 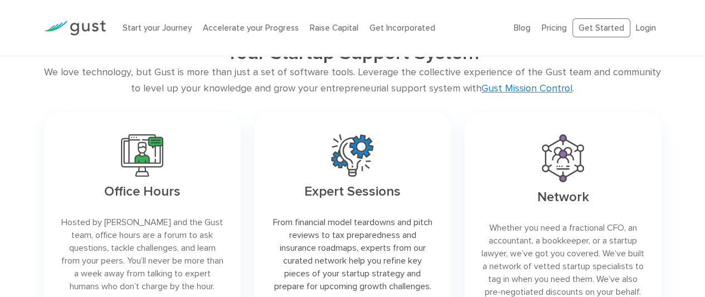 What do you see at coordinates (602, 28) in the screenshot?
I see `a: Get Started` at bounding box center [602, 28].